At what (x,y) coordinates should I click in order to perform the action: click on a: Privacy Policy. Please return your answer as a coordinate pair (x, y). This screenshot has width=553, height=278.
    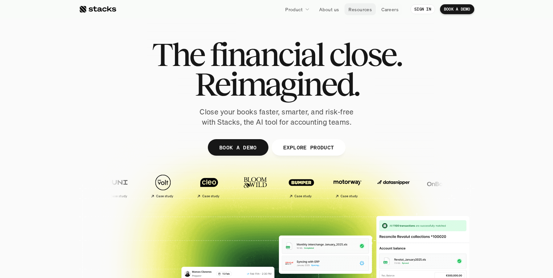
    Looking at the image, I should click on (92, 128).